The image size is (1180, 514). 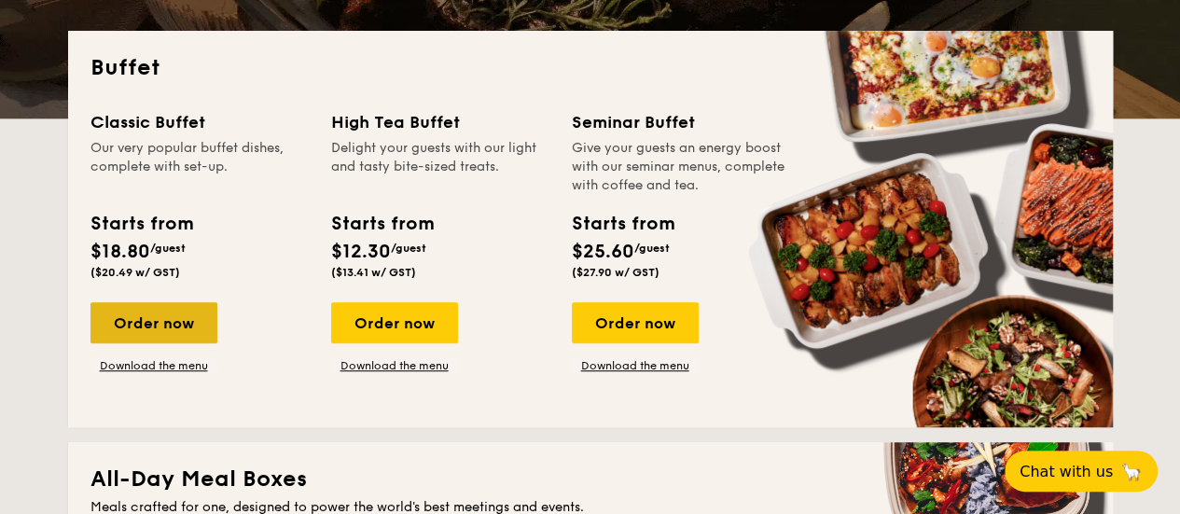 What do you see at coordinates (603, 252) in the screenshot?
I see `span: $25.60` at bounding box center [603, 252].